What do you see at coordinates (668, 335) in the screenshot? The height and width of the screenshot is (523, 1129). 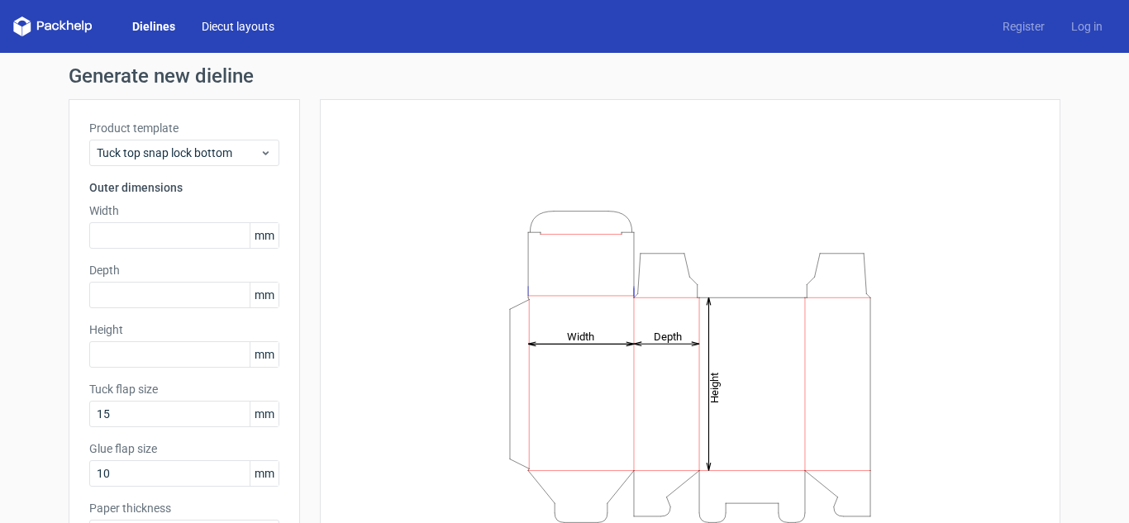 I see `tspan: Depth` at bounding box center [668, 335].